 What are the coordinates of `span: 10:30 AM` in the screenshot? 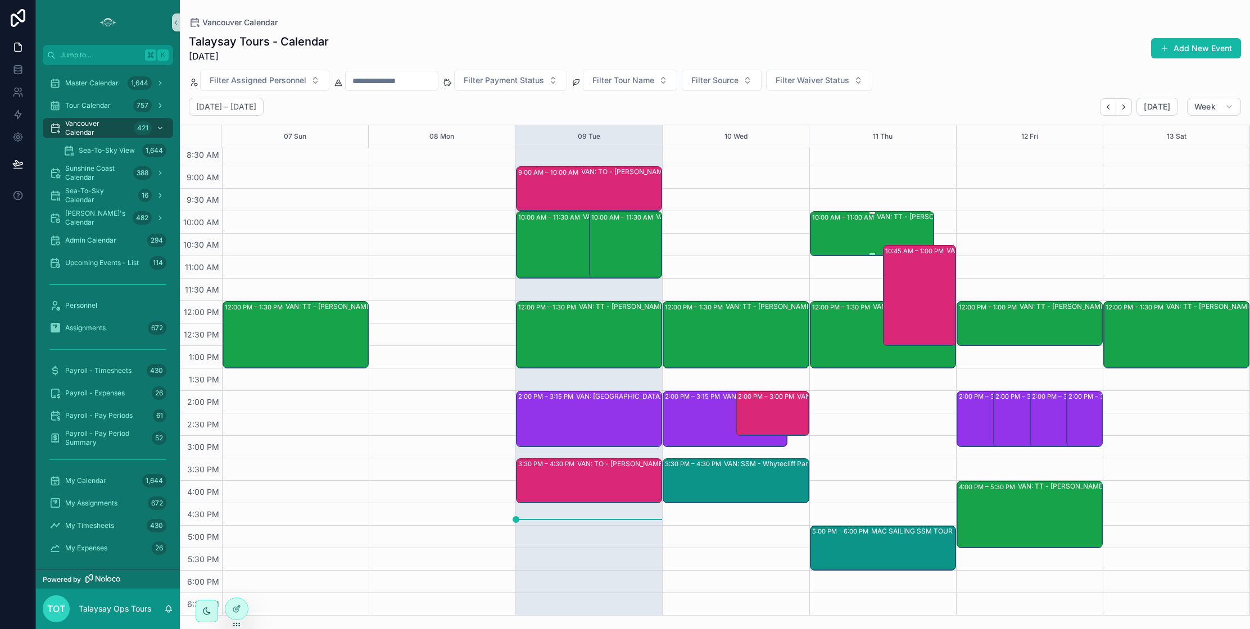 It's located at (201, 244).